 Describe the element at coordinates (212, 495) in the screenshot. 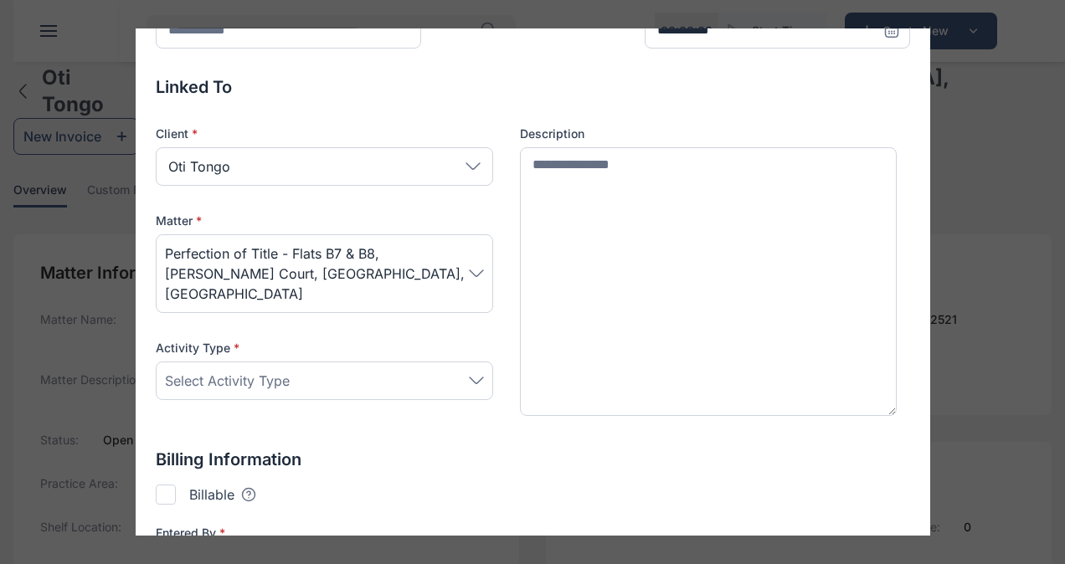

I see `p: Billable` at that location.